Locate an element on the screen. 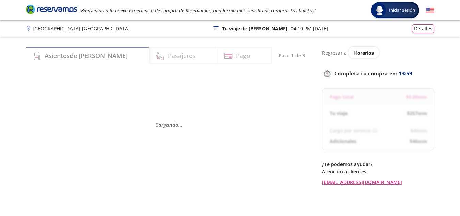 The image size is (460, 216). button: English is located at coordinates (430, 10).